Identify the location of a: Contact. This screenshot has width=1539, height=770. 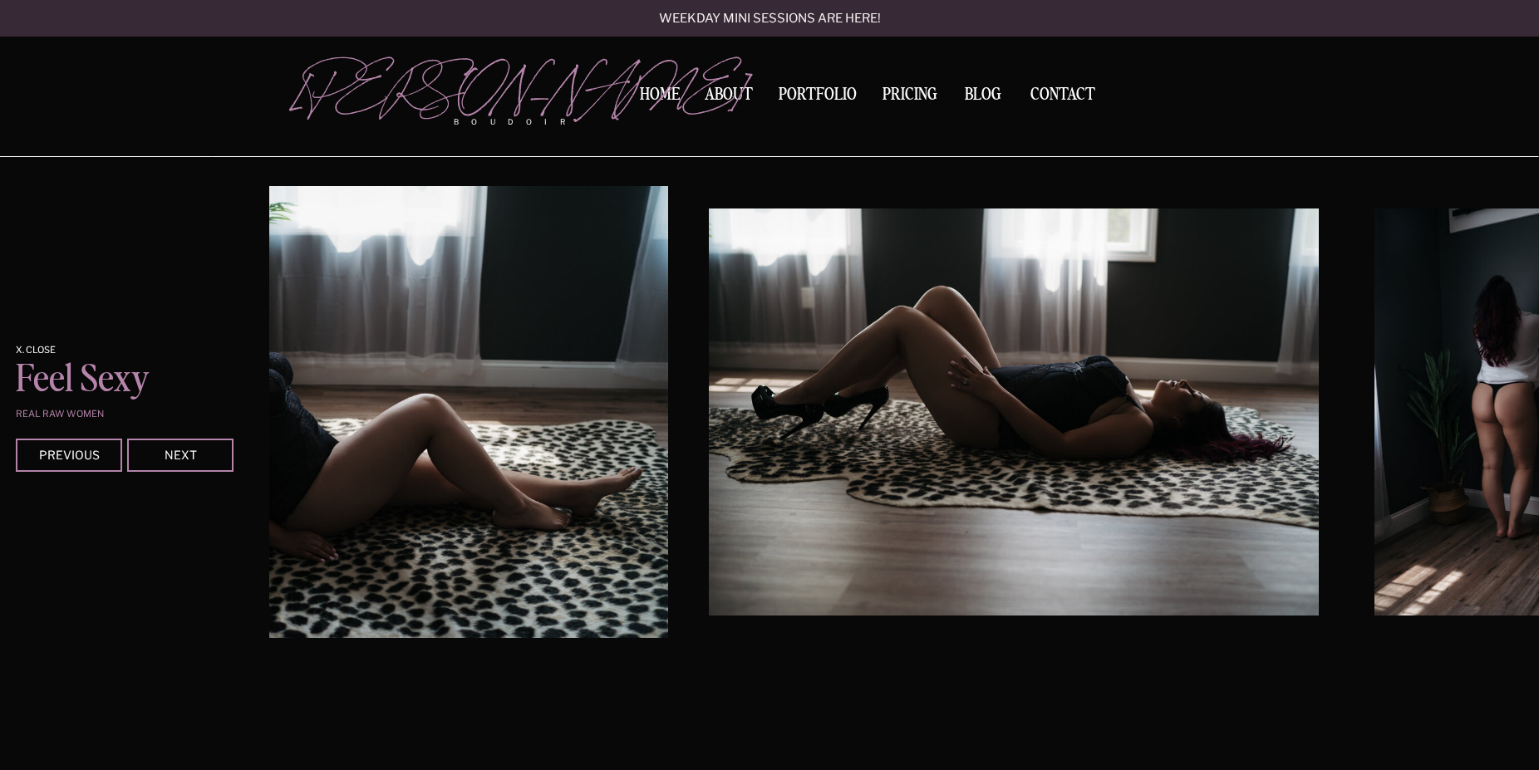
(1063, 95).